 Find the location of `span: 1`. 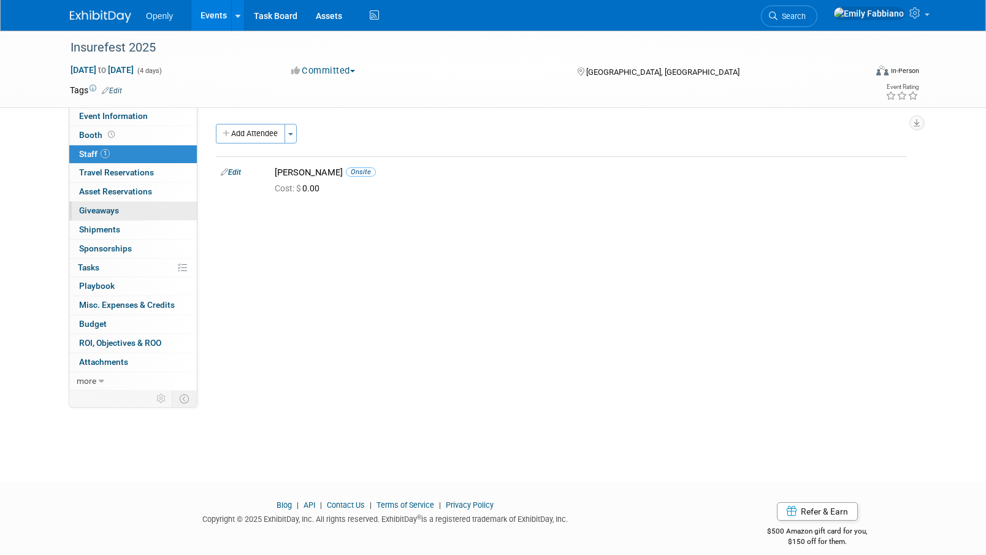

span: 1 is located at coordinates (105, 153).